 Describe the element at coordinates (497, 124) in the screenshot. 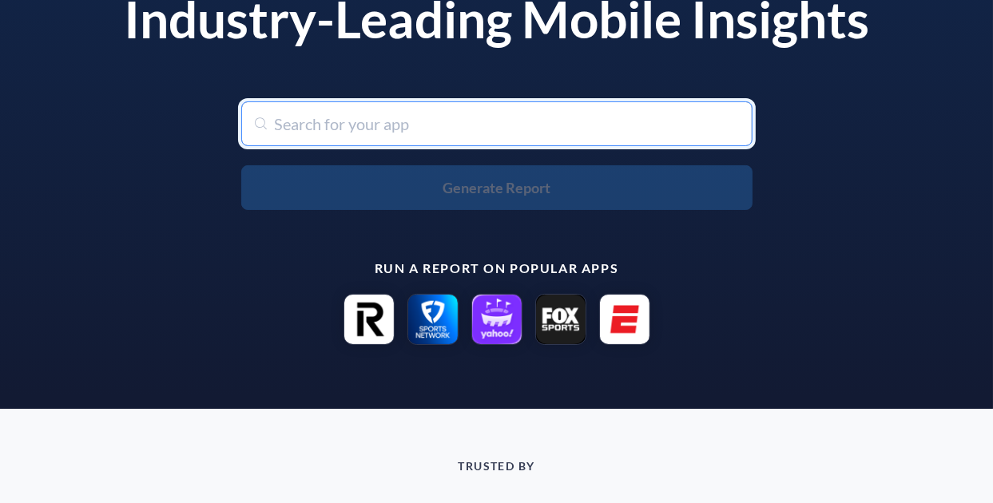

I see `input: Search for your app` at that location.